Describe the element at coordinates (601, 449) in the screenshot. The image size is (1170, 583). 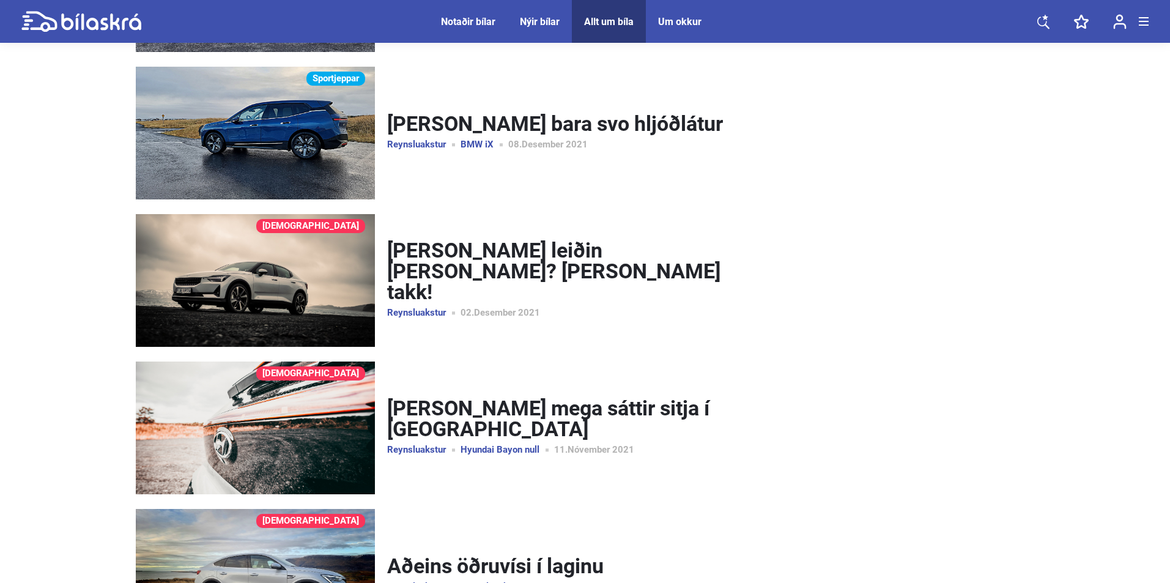
I see `span: 11.Nóvember 2021` at that location.